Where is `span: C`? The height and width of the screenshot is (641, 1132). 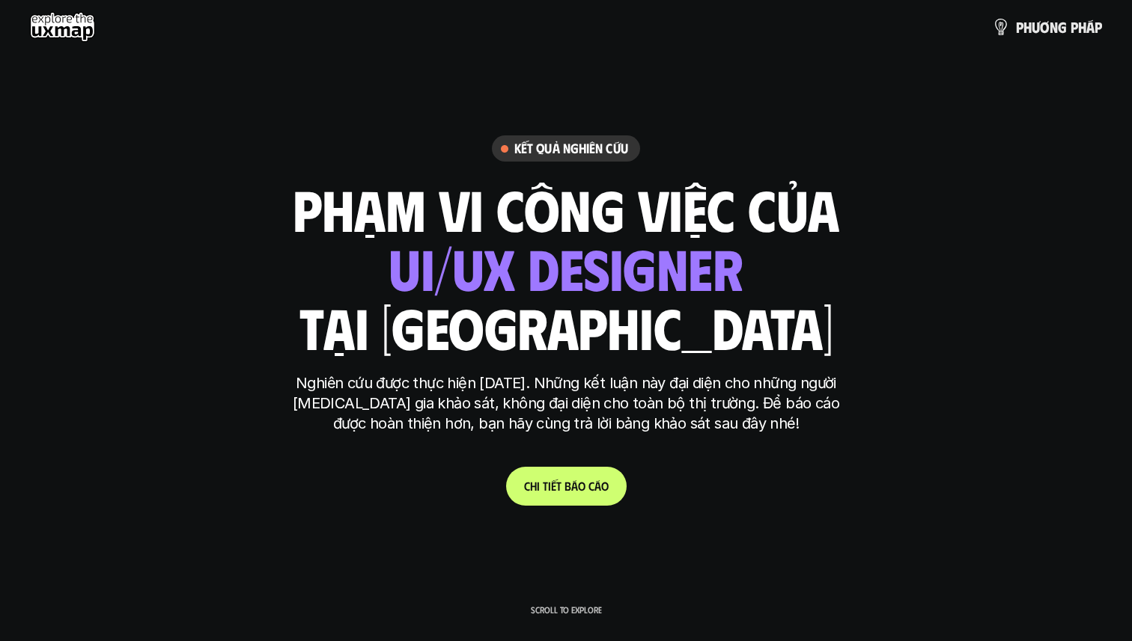 span: C is located at coordinates (527, 486).